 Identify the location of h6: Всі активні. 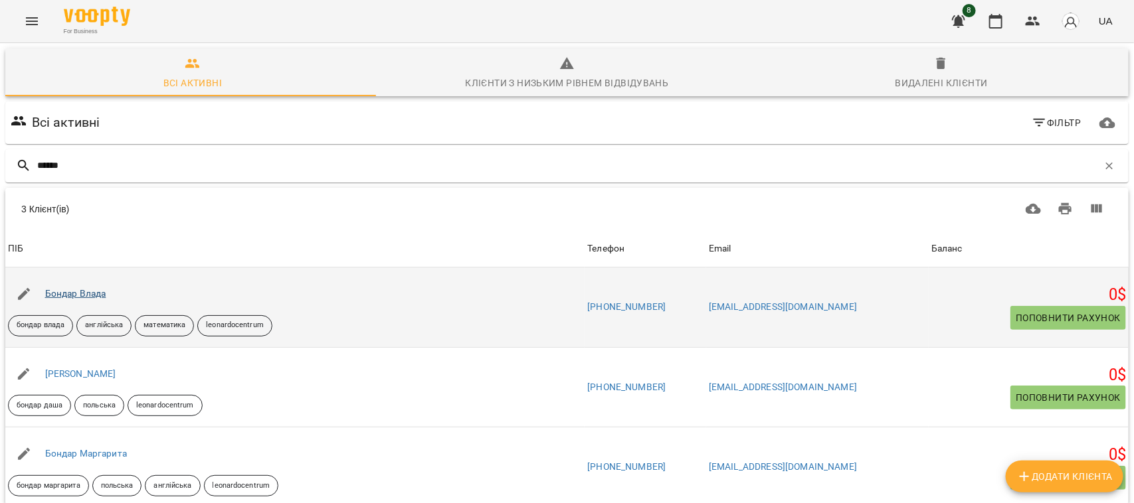
(66, 122).